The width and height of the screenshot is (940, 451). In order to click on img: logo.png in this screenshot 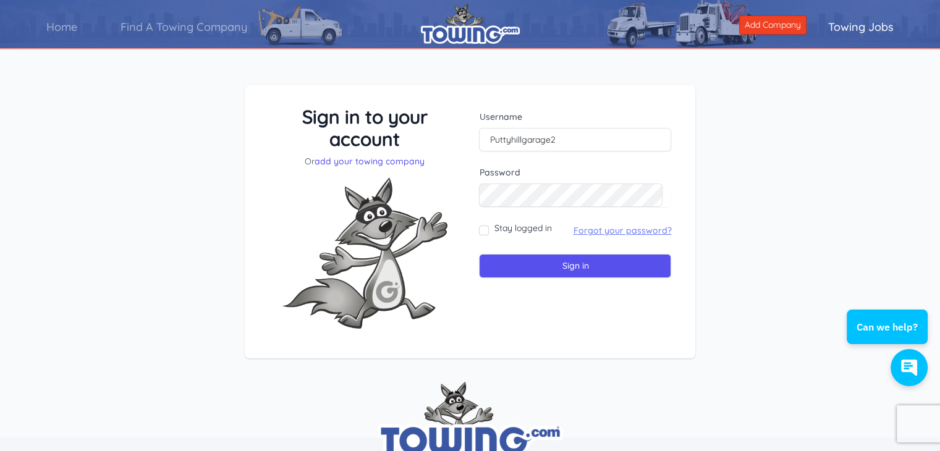, I will do `click(470, 23)`.